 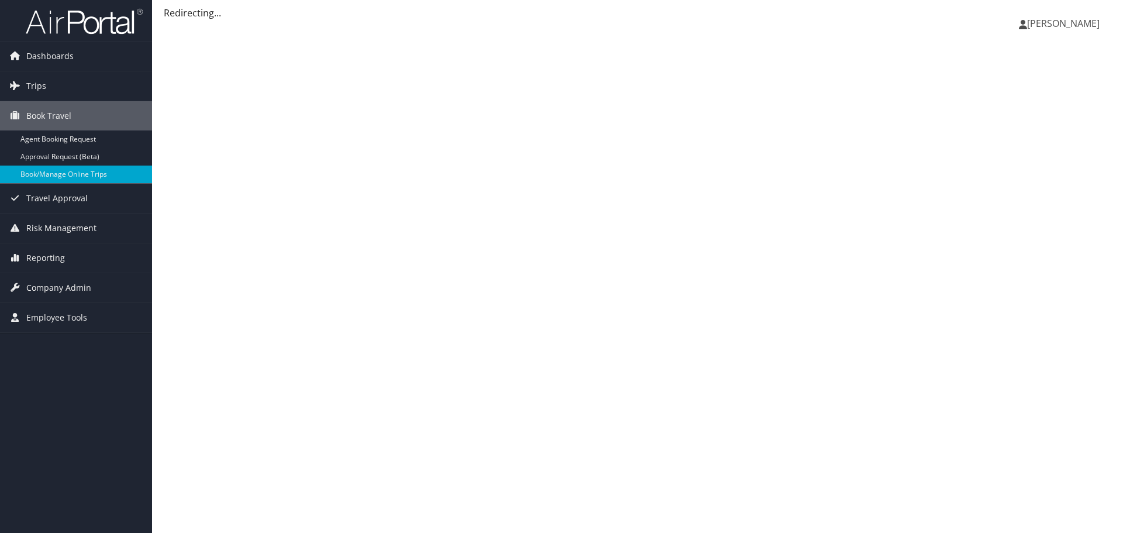 I want to click on span: Trips, so click(x=36, y=86).